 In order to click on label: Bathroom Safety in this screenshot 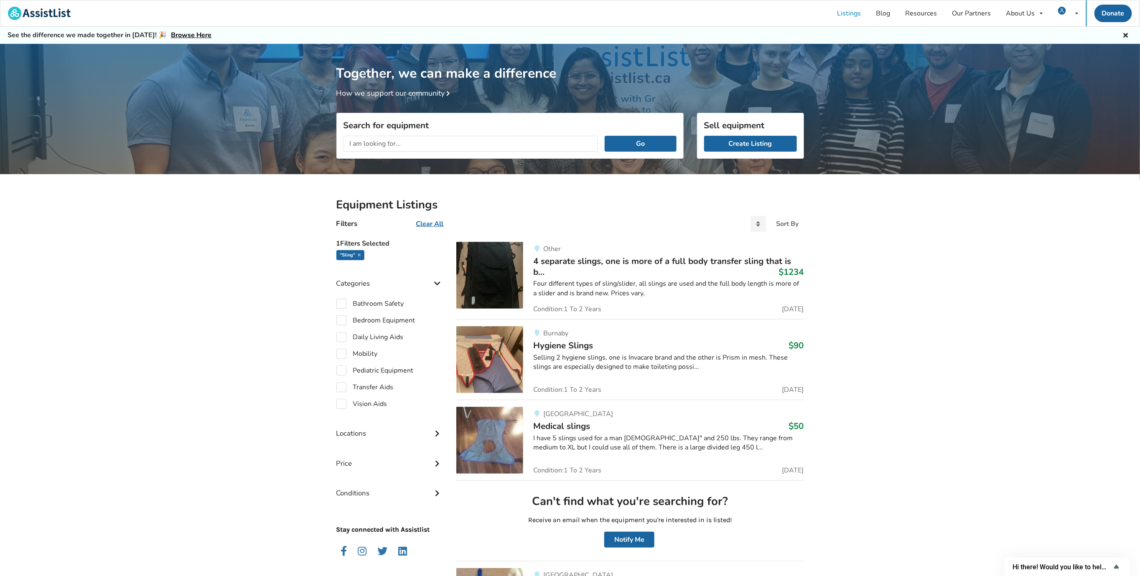, I will do `click(370, 304)`.